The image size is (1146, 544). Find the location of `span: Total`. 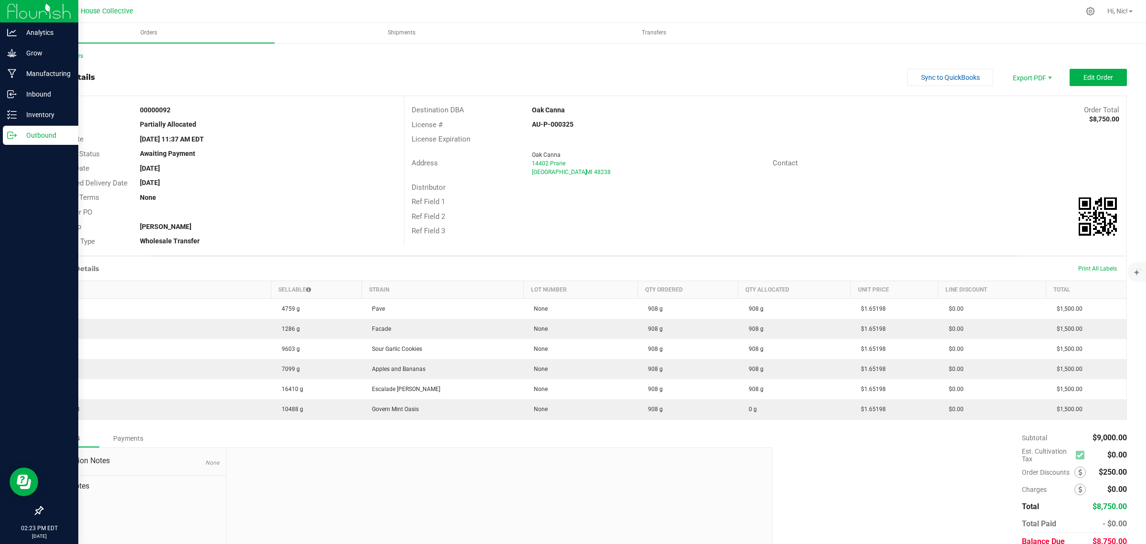

span: Total is located at coordinates (1031, 506).